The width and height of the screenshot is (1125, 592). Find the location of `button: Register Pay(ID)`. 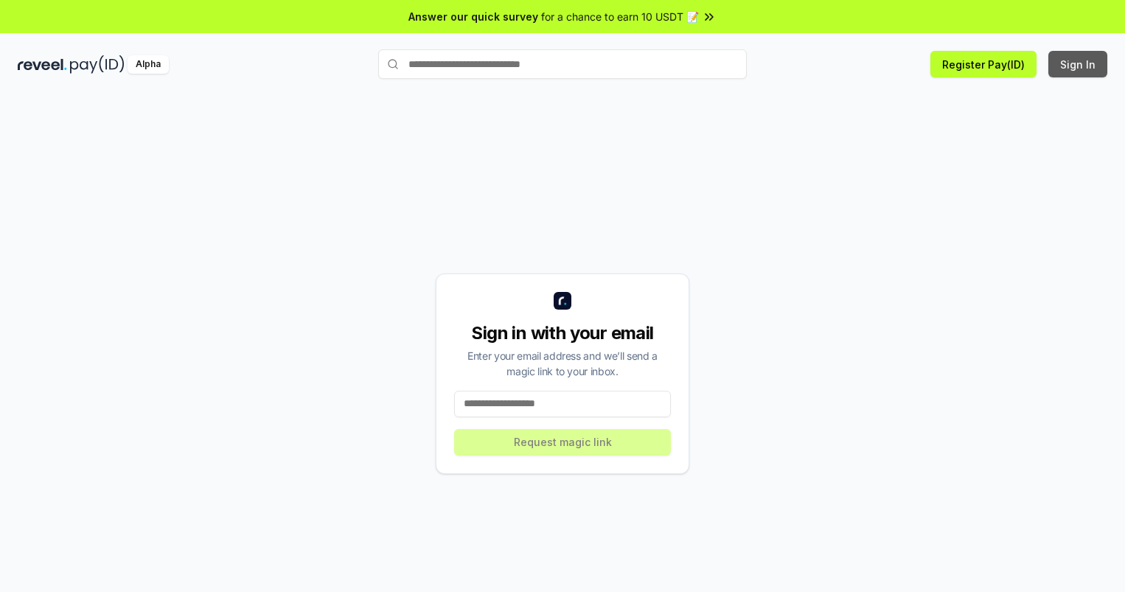

button: Register Pay(ID) is located at coordinates (983, 64).